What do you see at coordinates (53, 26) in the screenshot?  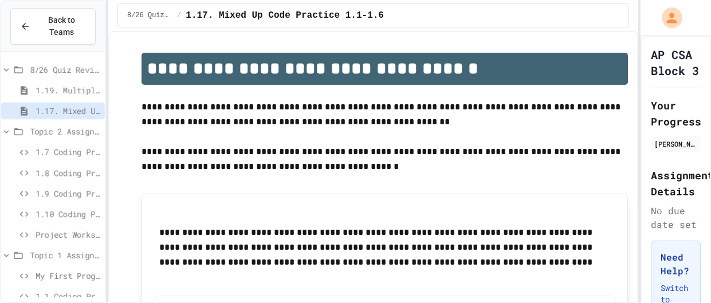 I see `button: Back to Teams` at bounding box center [53, 26].